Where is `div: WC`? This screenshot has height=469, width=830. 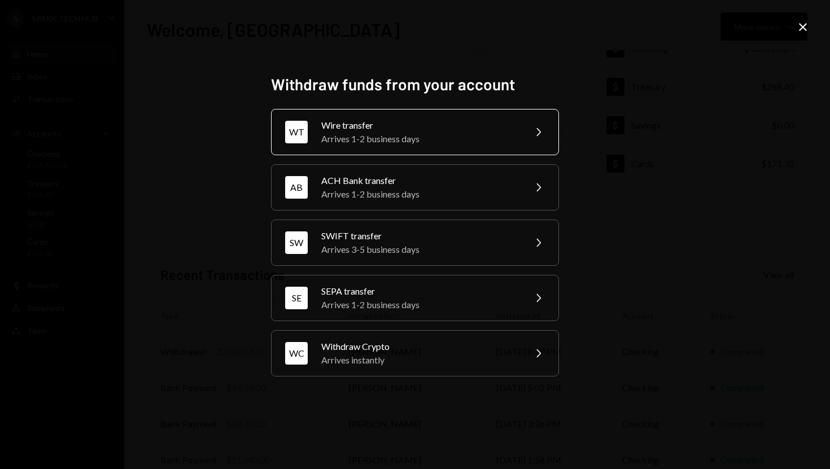
div: WC is located at coordinates (296, 353).